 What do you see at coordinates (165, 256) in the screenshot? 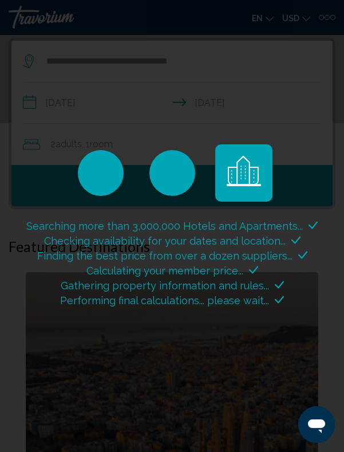
I see `span: Finding the best price from over a dozen suppliers...` at bounding box center [165, 256].